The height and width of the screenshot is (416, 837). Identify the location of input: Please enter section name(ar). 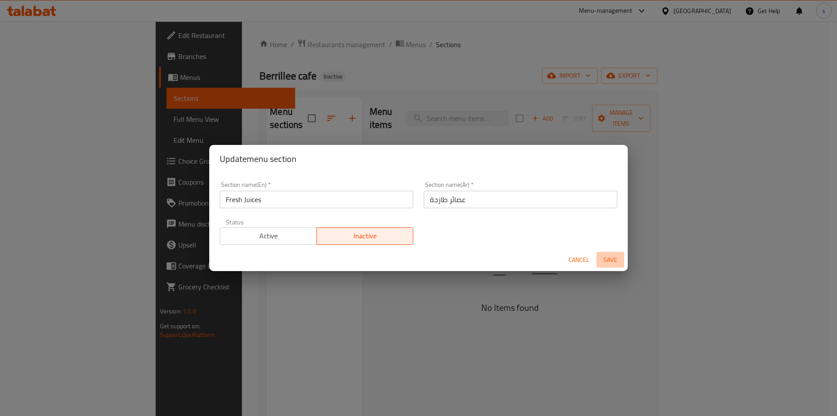
(521, 199).